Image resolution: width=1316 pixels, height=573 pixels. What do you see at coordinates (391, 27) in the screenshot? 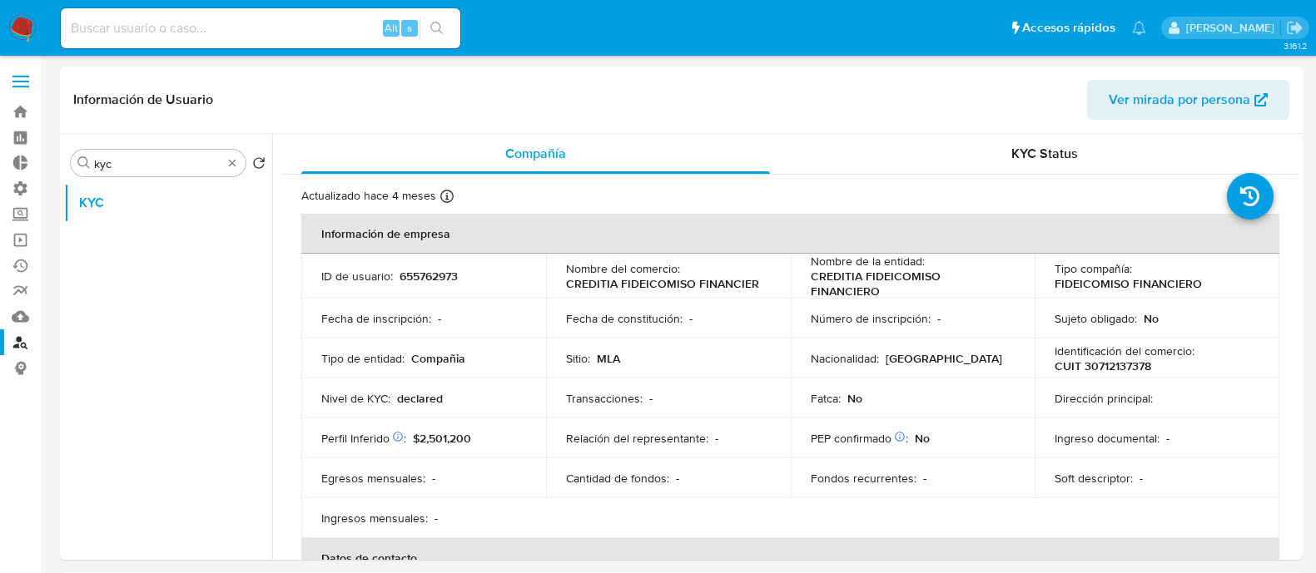
I see `span: Alt` at bounding box center [391, 27].